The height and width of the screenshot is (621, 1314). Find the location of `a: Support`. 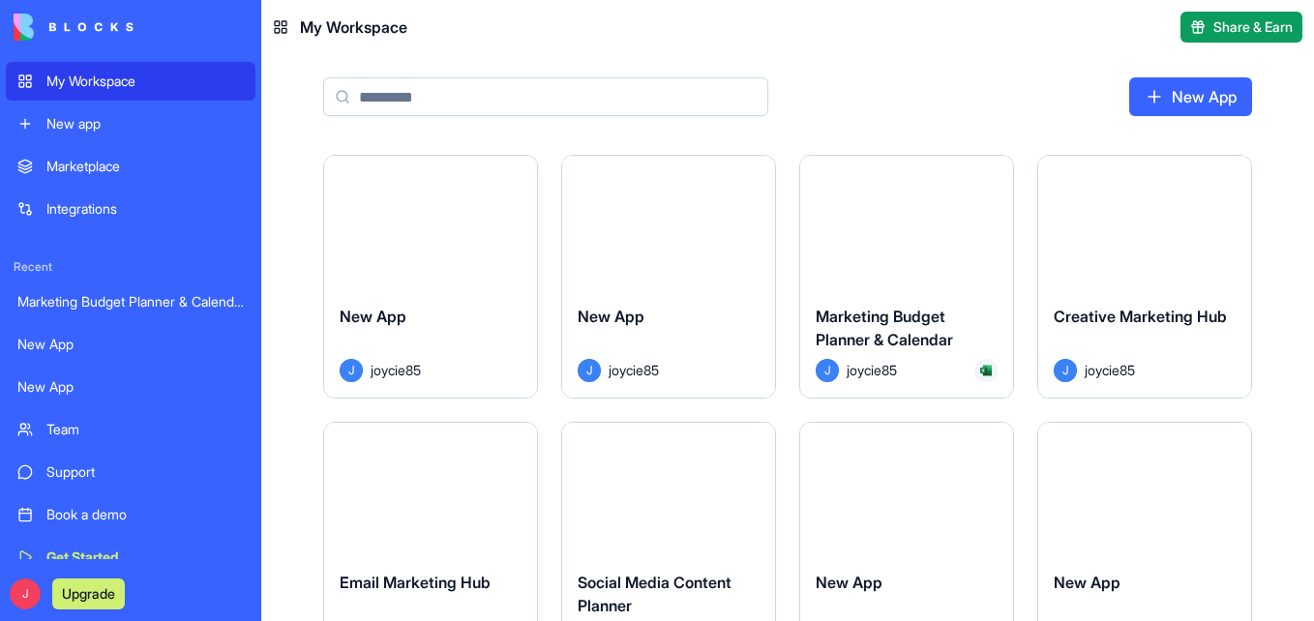

a: Support is located at coordinates (131, 472).